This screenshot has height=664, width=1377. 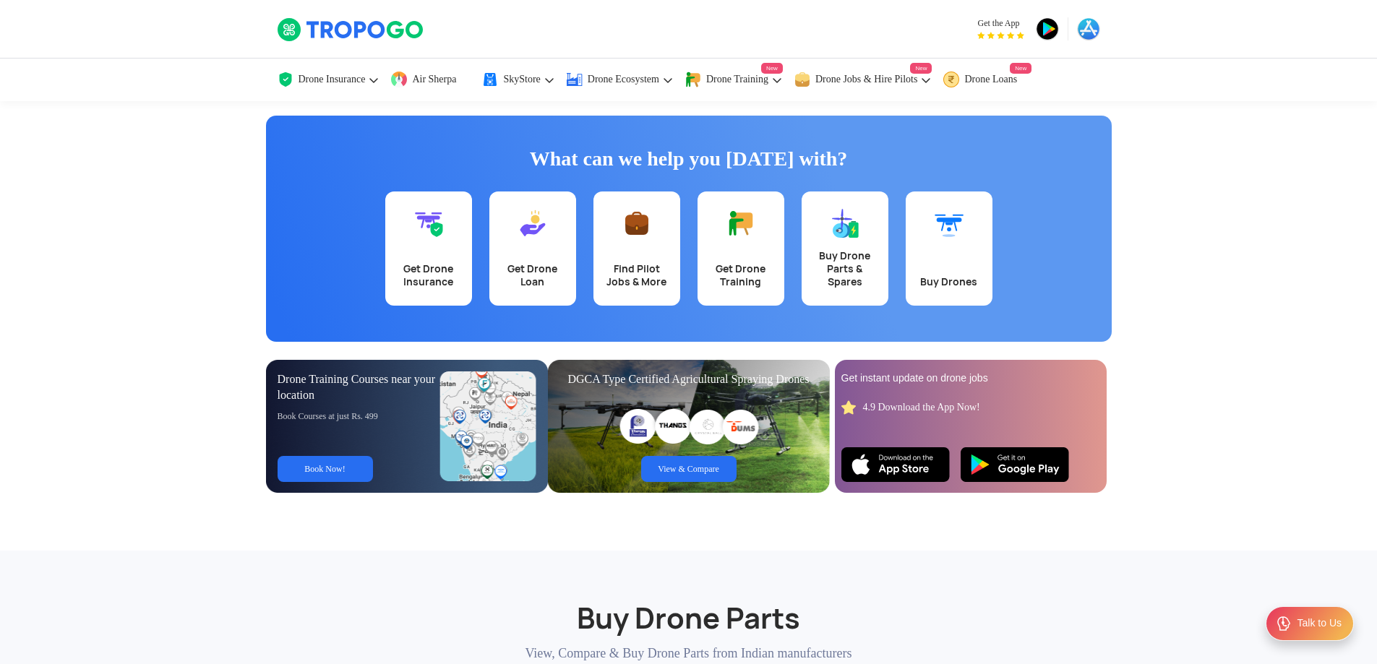 I want to click on div: 4.9 Download the App Now!, so click(x=921, y=407).